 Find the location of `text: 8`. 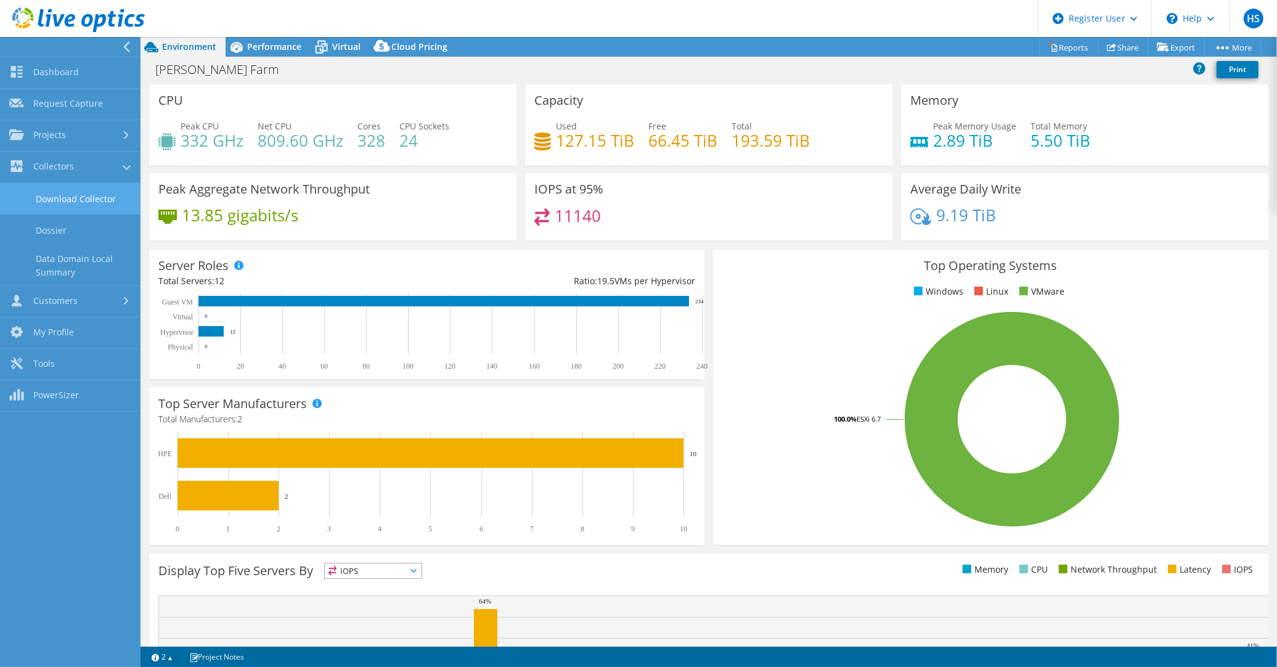

text: 8 is located at coordinates (582, 529).